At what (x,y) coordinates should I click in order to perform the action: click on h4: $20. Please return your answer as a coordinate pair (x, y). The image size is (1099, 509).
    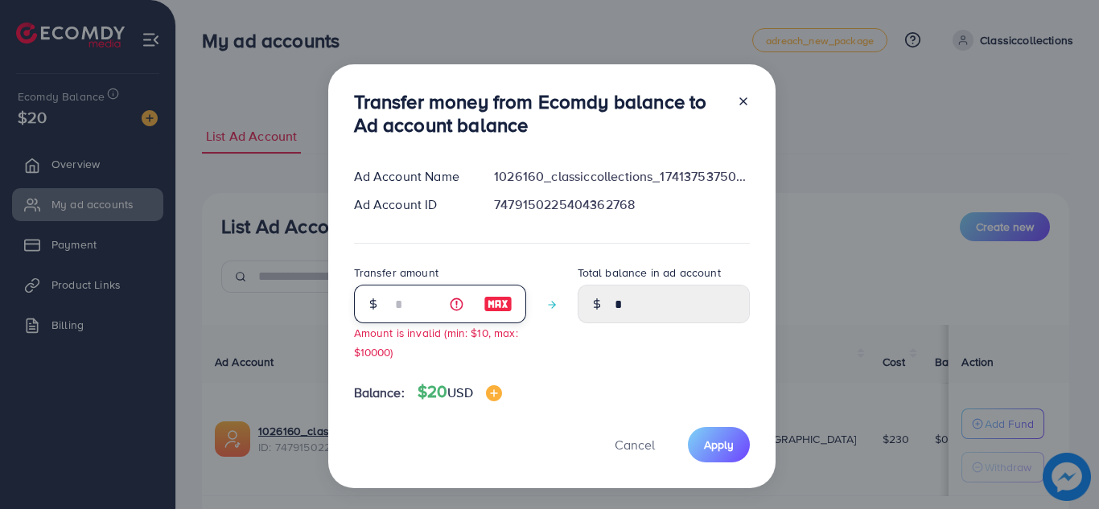
    Looking at the image, I should click on (459, 392).